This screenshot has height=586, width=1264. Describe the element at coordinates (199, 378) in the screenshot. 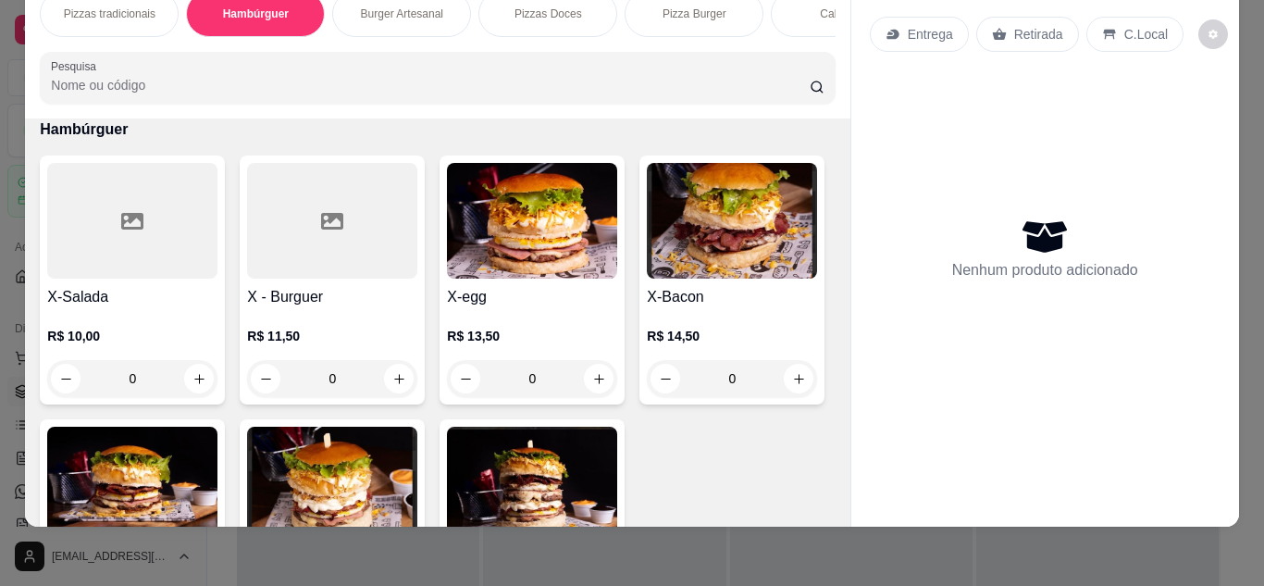

I see `button: increase-product-quantity` at that location.